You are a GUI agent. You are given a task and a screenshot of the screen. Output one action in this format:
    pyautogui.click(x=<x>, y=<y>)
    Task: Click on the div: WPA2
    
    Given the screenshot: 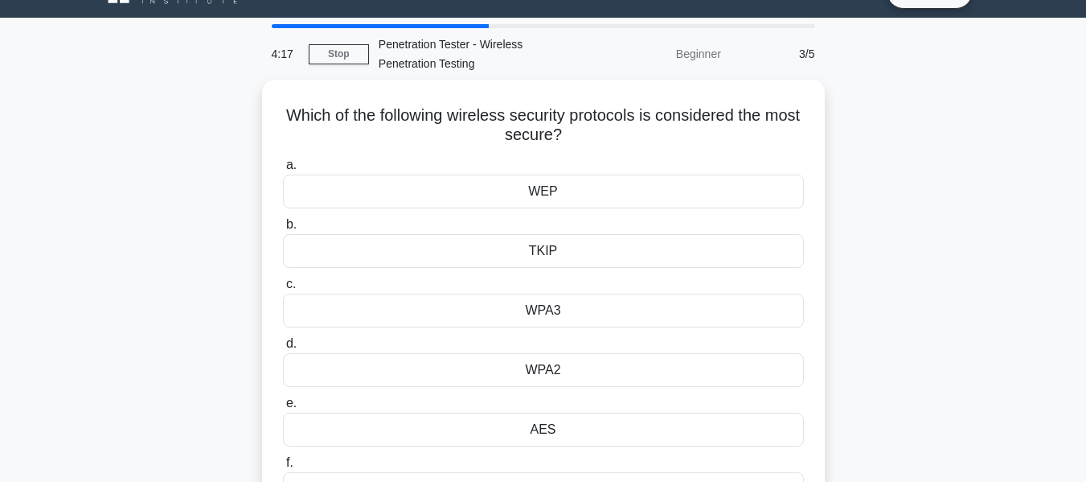 What is the action you would take?
    pyautogui.click(x=544, y=370)
    